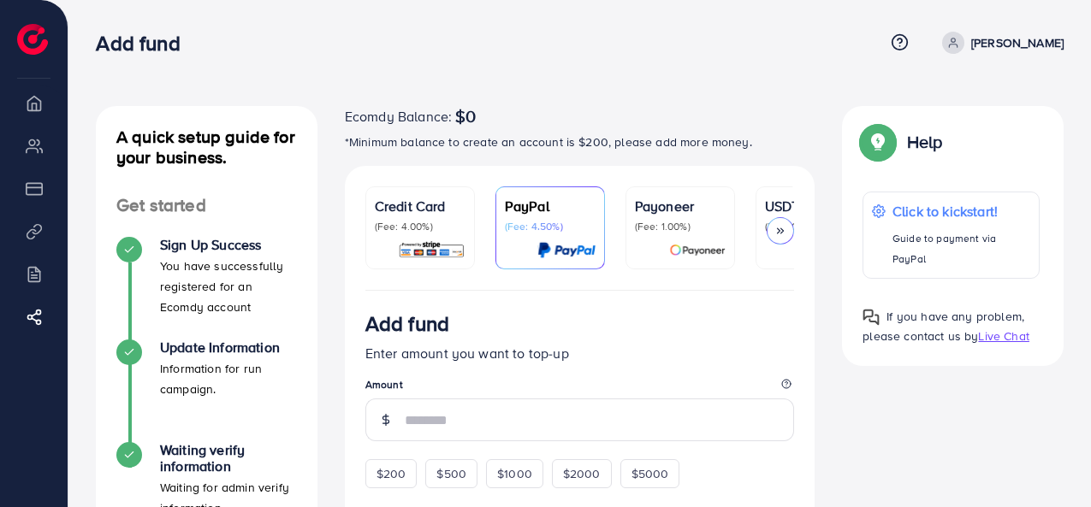 The width and height of the screenshot is (1091, 507). I want to click on span: $2000, so click(582, 474).